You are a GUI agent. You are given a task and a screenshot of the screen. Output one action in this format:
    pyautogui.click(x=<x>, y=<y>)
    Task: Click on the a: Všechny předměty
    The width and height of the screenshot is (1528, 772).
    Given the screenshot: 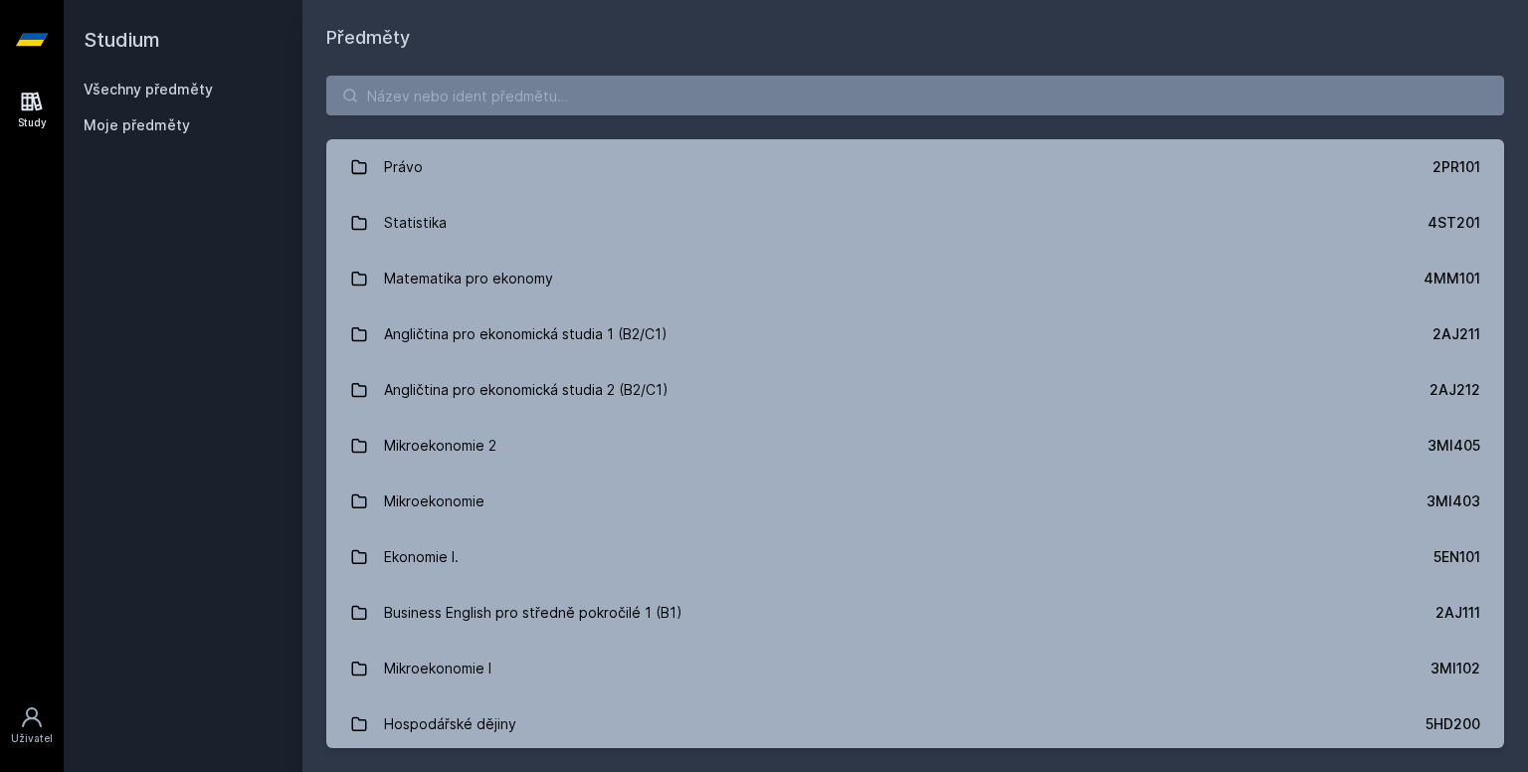 What is the action you would take?
    pyautogui.click(x=148, y=89)
    